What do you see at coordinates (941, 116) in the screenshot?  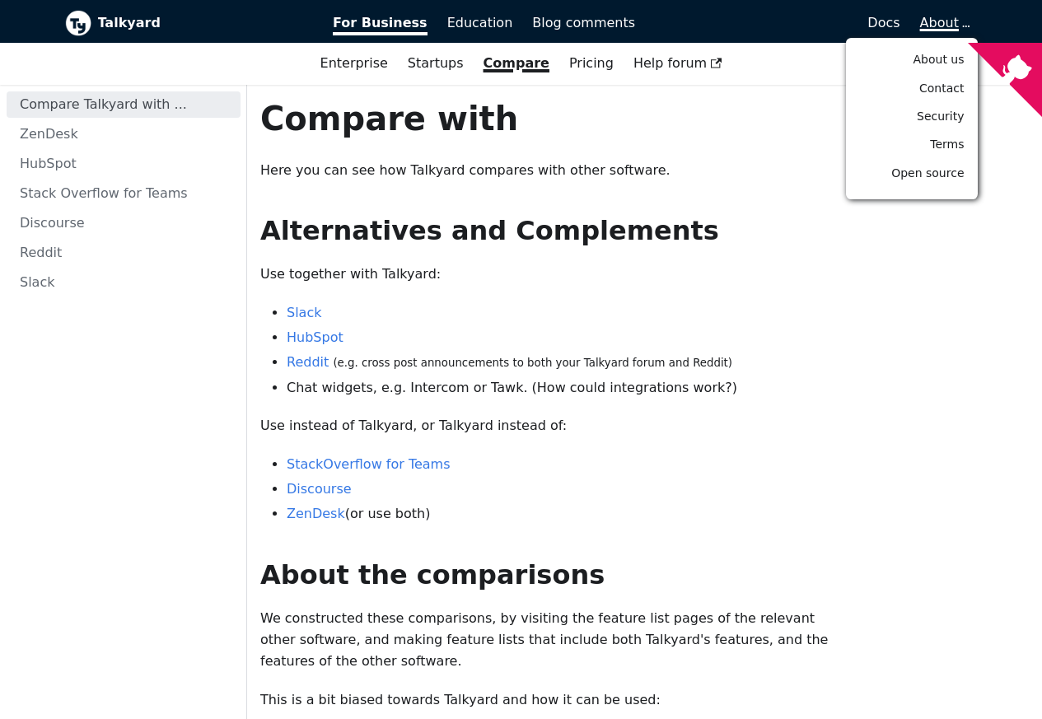 I see `span: Security` at bounding box center [941, 116].